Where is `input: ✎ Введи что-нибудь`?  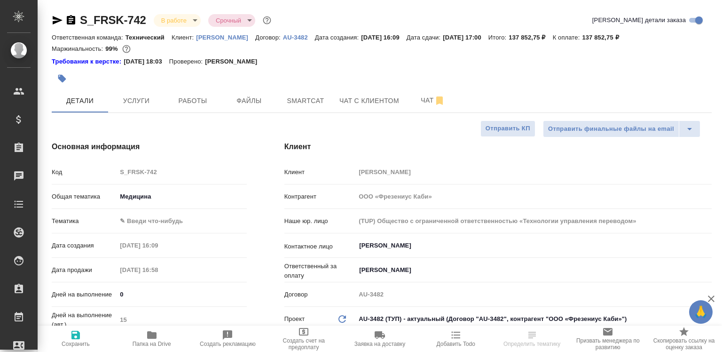 input: ✎ Введи что-нибудь is located at coordinates (181, 294).